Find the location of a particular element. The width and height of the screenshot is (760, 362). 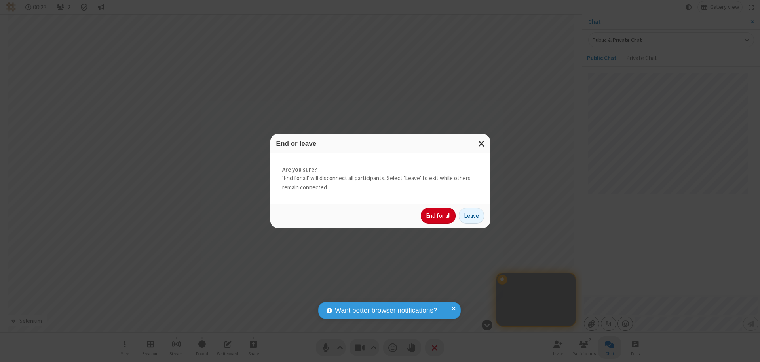

h3: End or leave is located at coordinates (380, 144).